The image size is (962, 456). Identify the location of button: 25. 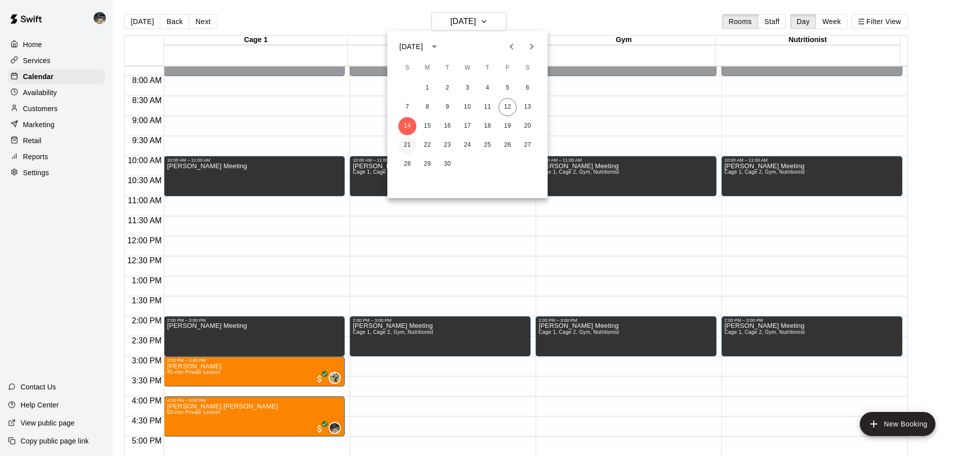
(487, 145).